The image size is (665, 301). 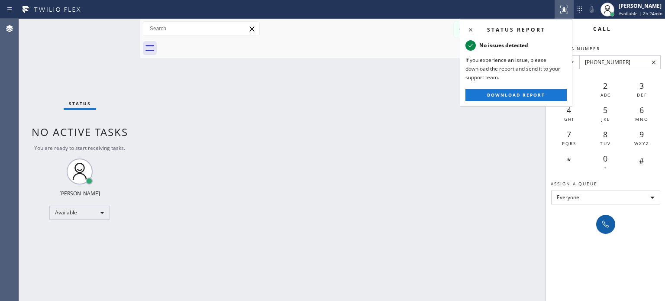 What do you see at coordinates (606, 197) in the screenshot?
I see `div: Everyone` at bounding box center [606, 197].